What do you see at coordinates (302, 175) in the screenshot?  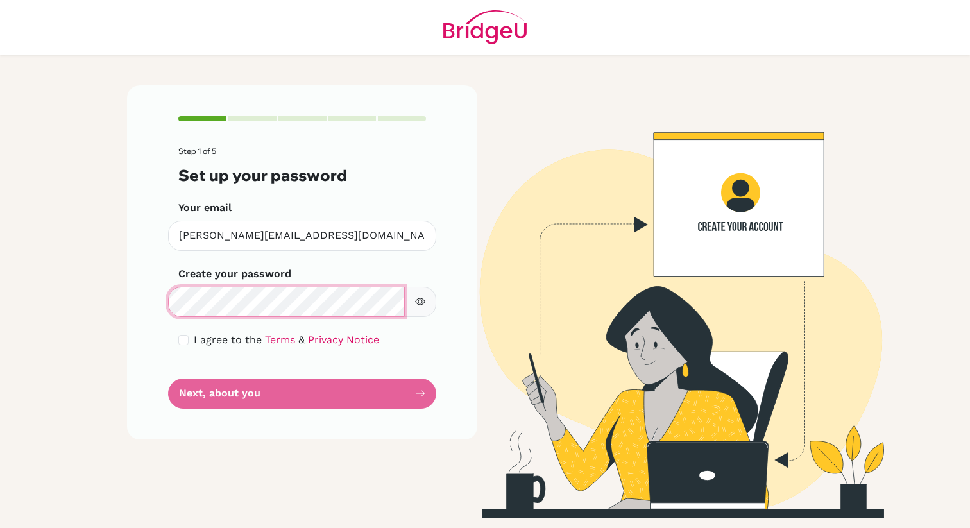 I see `h3: Set up your password` at bounding box center [302, 175].